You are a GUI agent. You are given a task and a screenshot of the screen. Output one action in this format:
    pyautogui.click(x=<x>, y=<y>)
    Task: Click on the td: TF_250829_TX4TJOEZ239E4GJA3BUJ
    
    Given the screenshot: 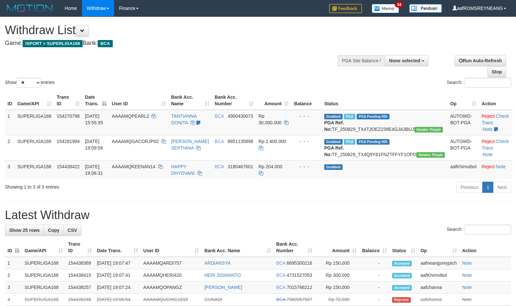 What is the action you would take?
    pyautogui.click(x=385, y=123)
    